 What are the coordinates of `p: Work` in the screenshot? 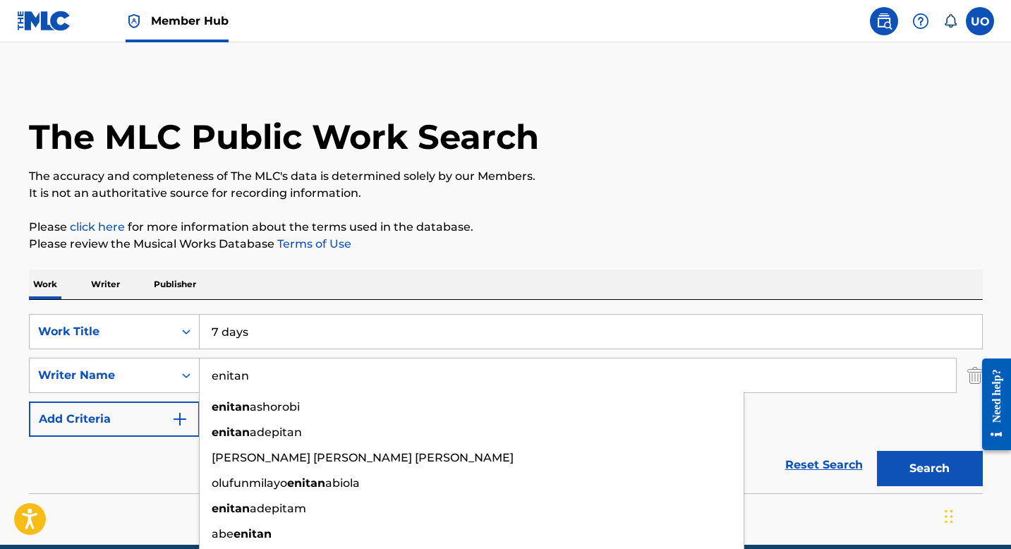 It's located at (45, 284).